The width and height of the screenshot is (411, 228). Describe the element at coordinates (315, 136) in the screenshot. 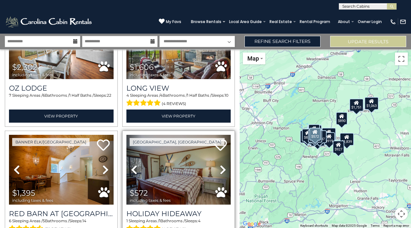

I see `div: $2,302` at that location.